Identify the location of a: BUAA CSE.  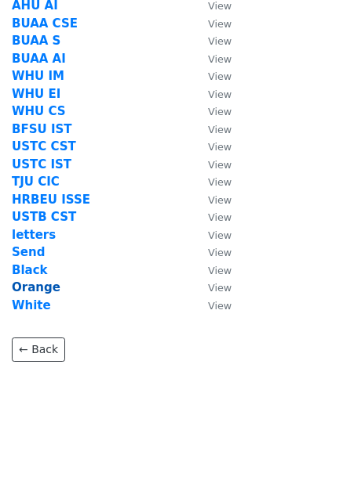
(45, 24).